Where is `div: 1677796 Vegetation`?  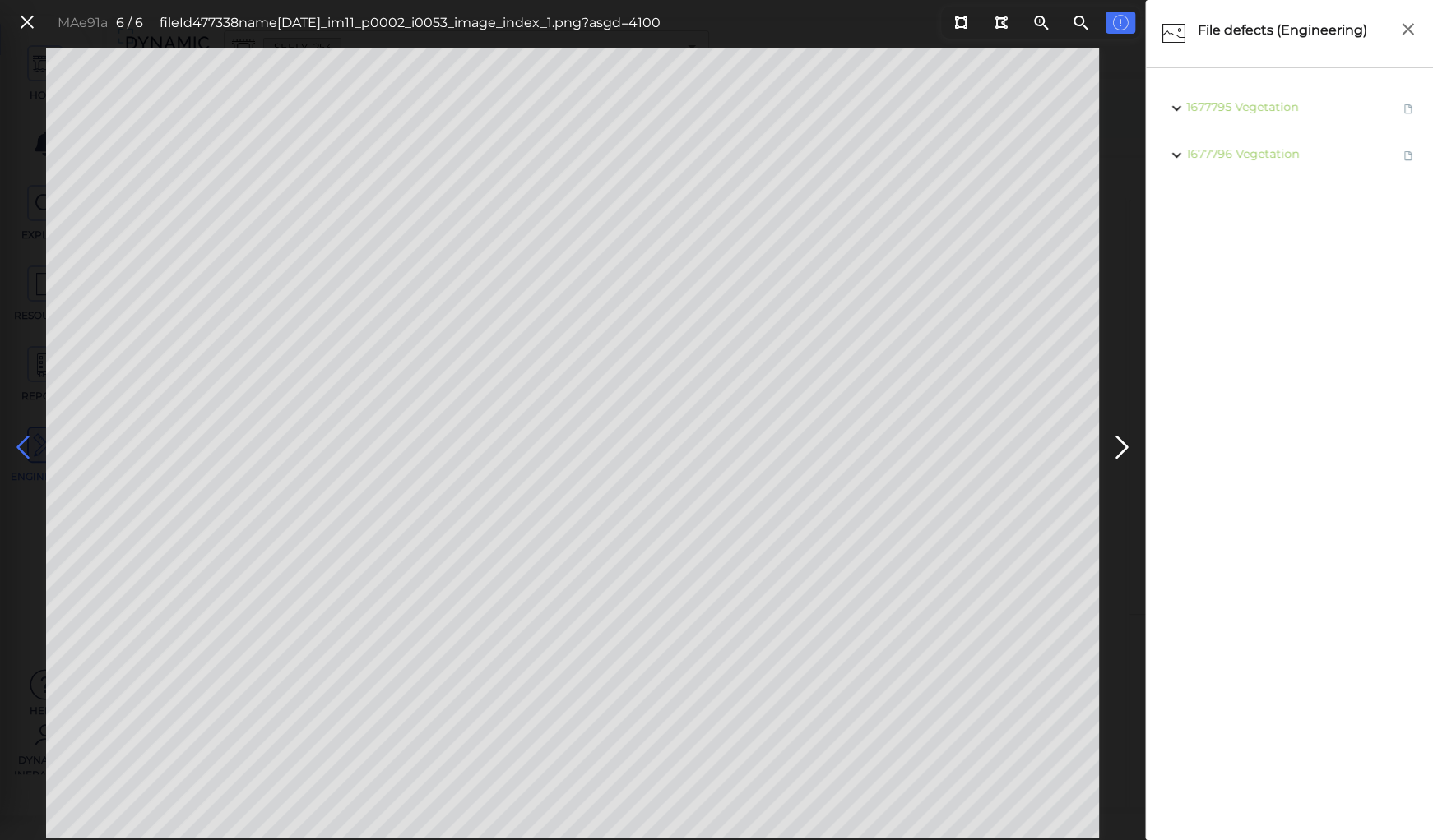 div: 1677796 Vegetation is located at coordinates (1289, 155).